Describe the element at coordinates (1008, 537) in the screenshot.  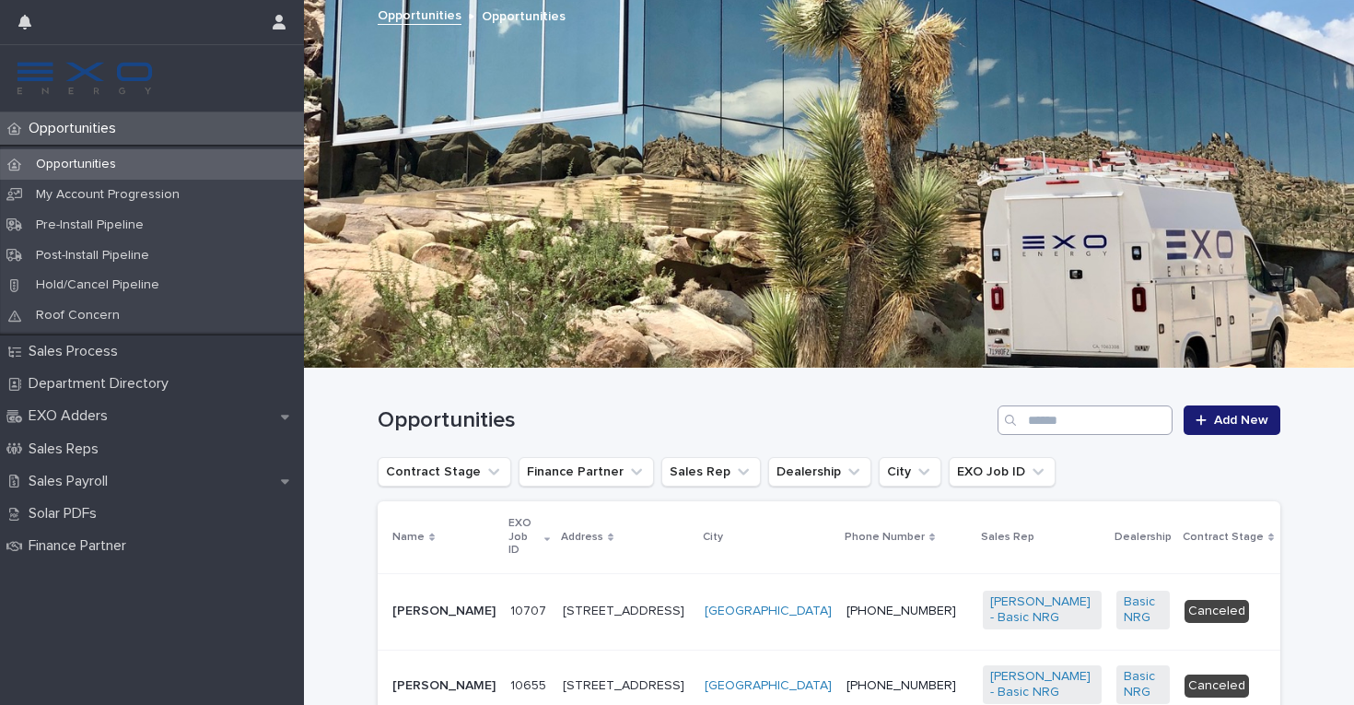
I see `p: Sales Rep` at that location.